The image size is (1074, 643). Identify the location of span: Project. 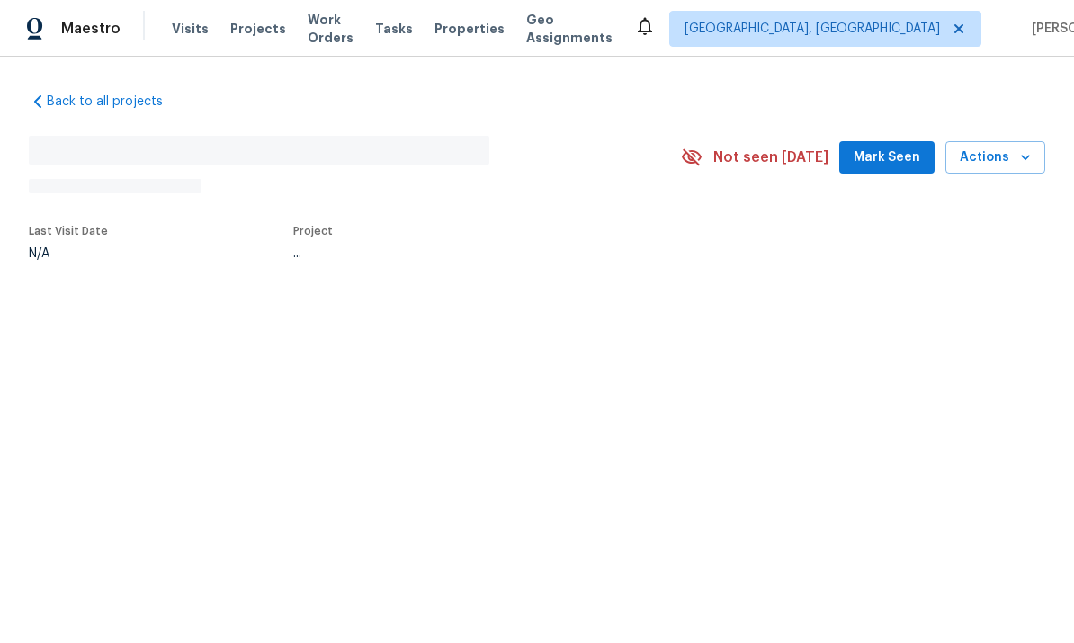
(313, 231).